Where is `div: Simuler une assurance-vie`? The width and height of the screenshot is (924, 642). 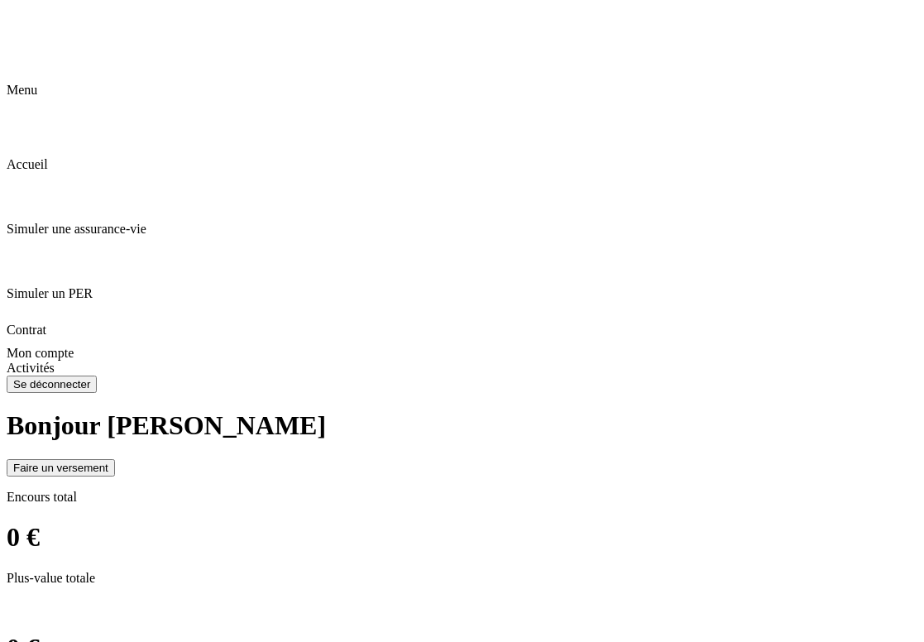 div: Simuler une assurance-vie is located at coordinates (462, 211).